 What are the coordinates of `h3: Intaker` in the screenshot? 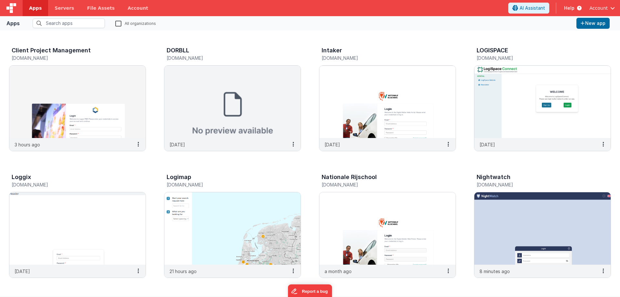 It's located at (332, 50).